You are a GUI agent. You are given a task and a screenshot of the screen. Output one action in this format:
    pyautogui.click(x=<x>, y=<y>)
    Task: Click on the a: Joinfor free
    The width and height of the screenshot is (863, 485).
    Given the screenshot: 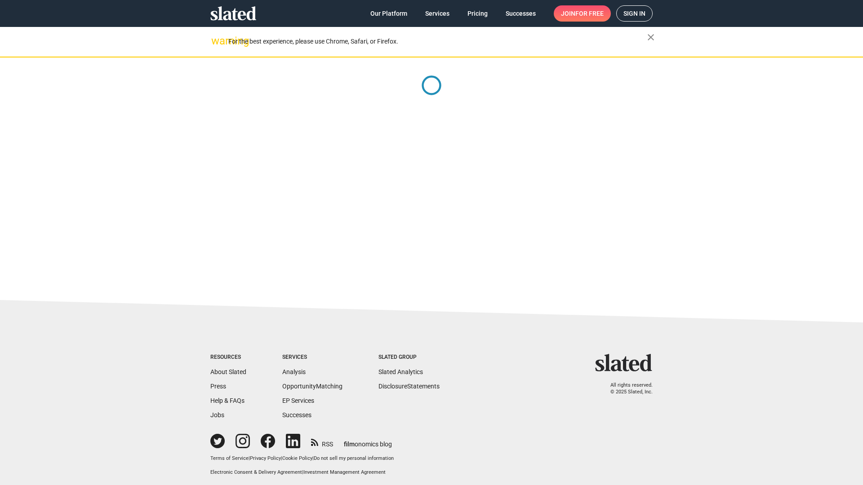 What is the action you would take?
    pyautogui.click(x=582, y=13)
    